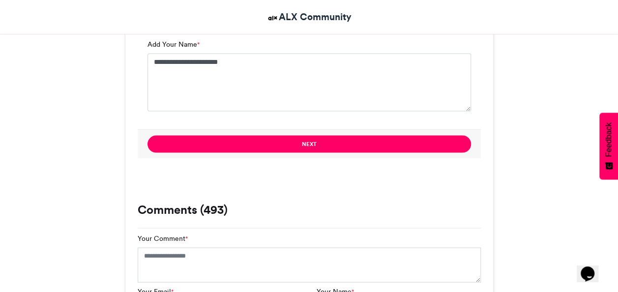 This screenshot has height=292, width=618. Describe the element at coordinates (309, 144) in the screenshot. I see `button: Next` at that location.